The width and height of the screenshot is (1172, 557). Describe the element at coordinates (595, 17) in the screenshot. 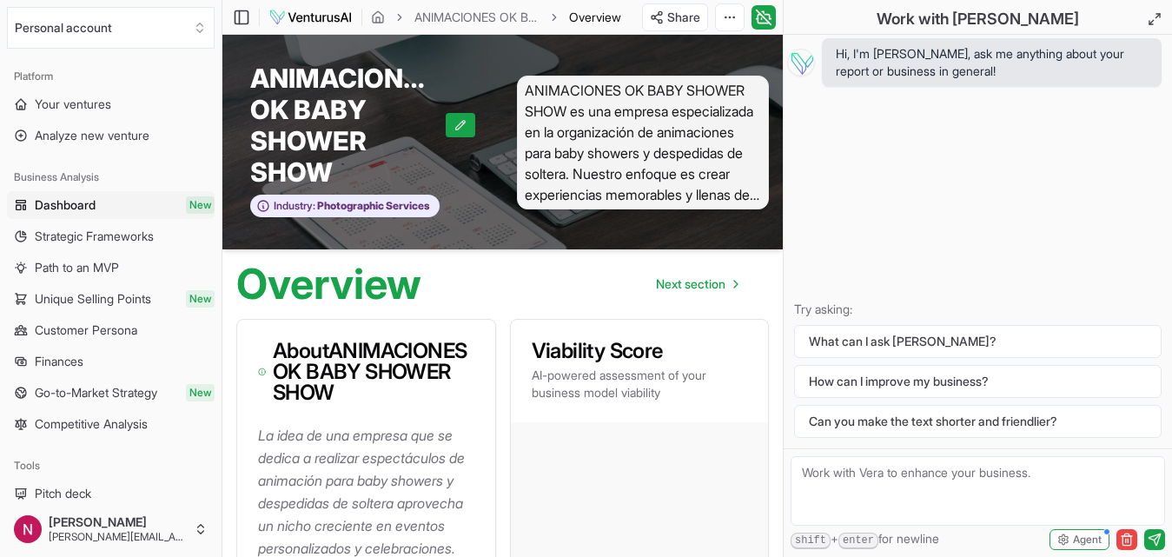

I see `span: Overview` at that location.